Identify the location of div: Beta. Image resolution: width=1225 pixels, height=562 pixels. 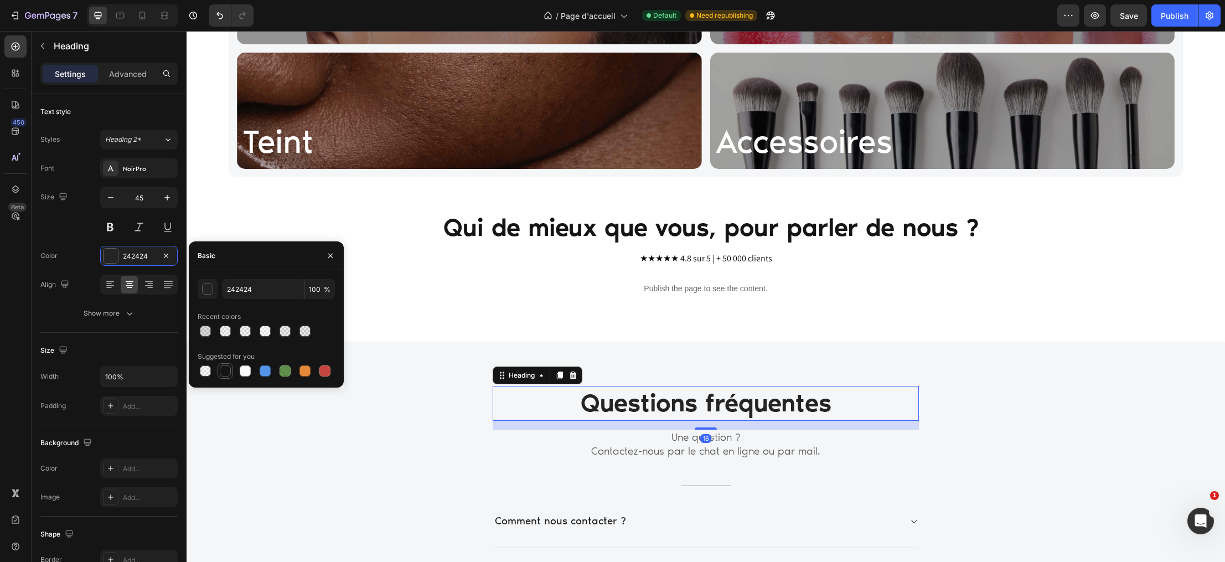
(17, 207).